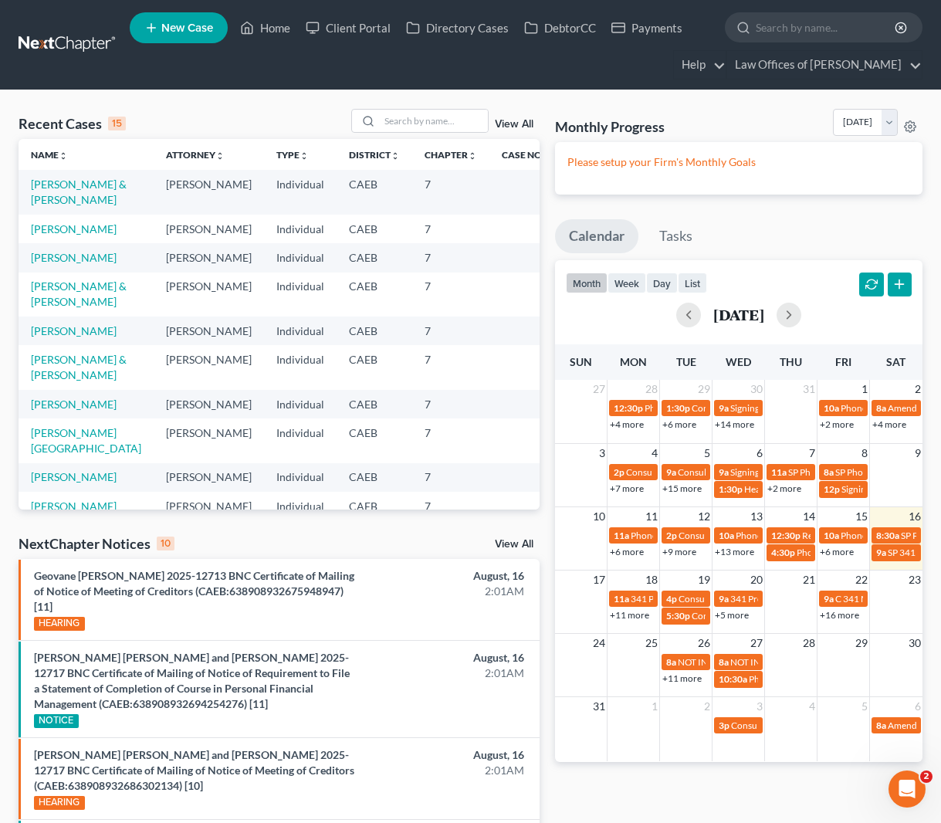 This screenshot has height=823, width=941. What do you see at coordinates (374, 154) in the screenshot?
I see `a: Districtunfold_more` at bounding box center [374, 154].